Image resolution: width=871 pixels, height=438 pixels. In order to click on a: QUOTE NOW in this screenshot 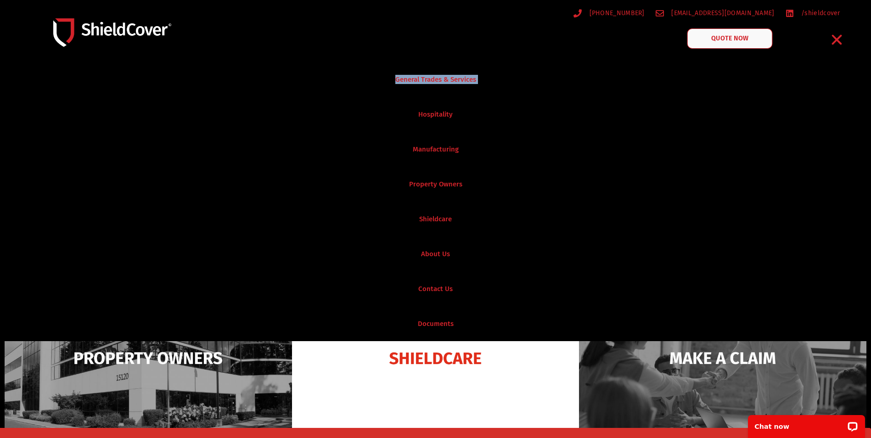, I will do `click(730, 39)`.